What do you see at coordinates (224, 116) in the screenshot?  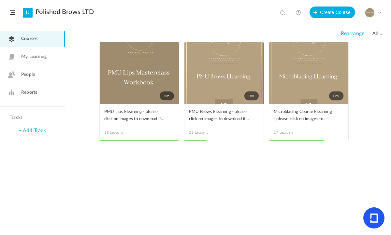 I see `a: PMU Brows Elearning - please click on images to download if not visible` at bounding box center [224, 116].